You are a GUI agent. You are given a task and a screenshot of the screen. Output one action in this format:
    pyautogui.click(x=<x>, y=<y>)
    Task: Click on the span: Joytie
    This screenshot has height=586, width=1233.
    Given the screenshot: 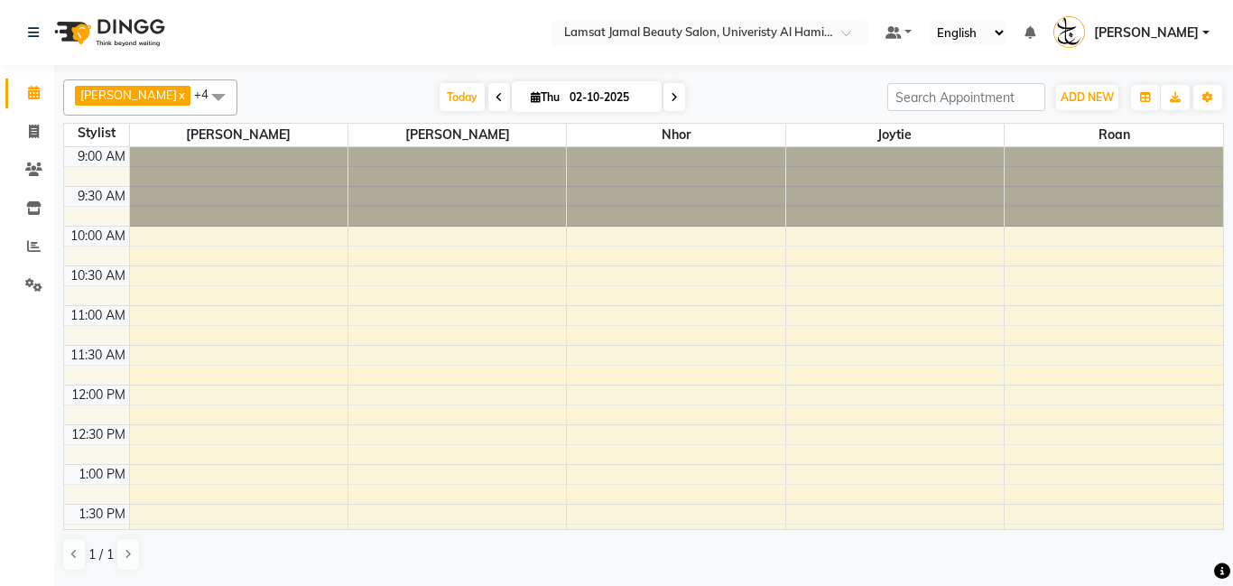 What is the action you would take?
    pyautogui.click(x=894, y=134)
    